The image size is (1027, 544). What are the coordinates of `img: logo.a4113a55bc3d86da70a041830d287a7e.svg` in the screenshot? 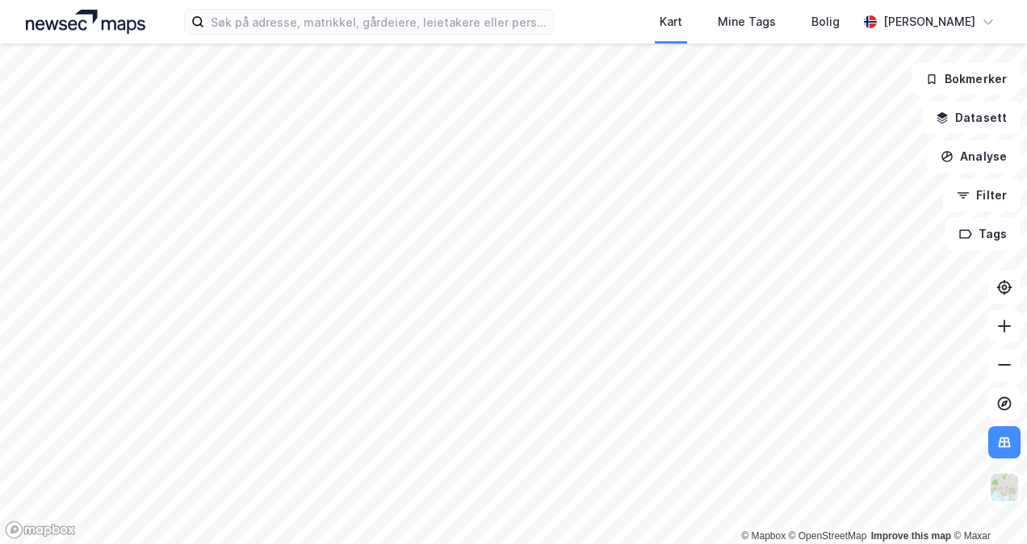 It's located at (86, 22).